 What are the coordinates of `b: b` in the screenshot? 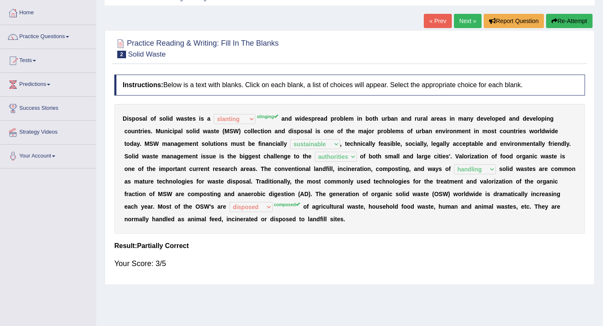 It's located at (389, 131).